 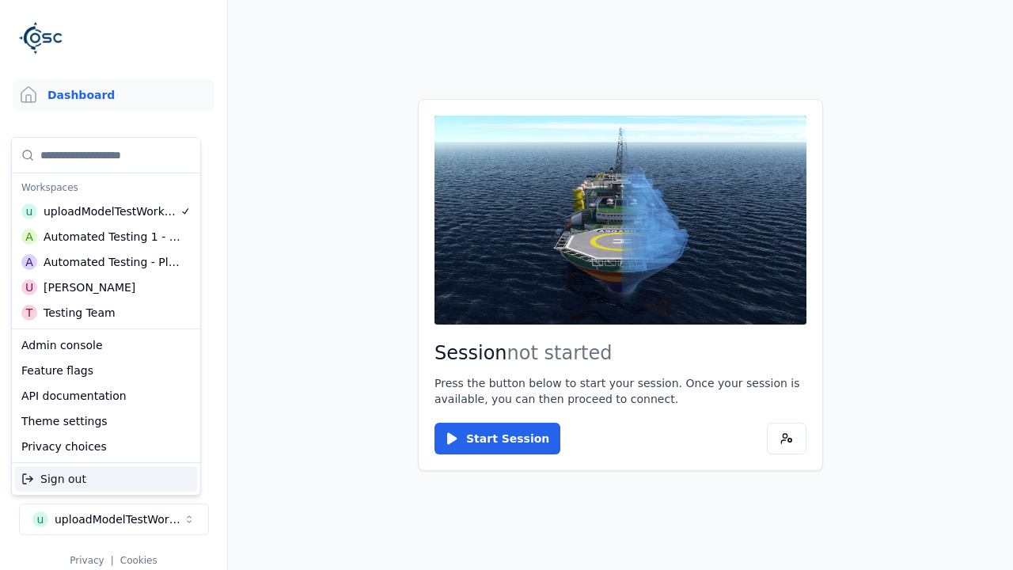 What do you see at coordinates (79, 313) in the screenshot?
I see `div: Testing Team` at bounding box center [79, 313].